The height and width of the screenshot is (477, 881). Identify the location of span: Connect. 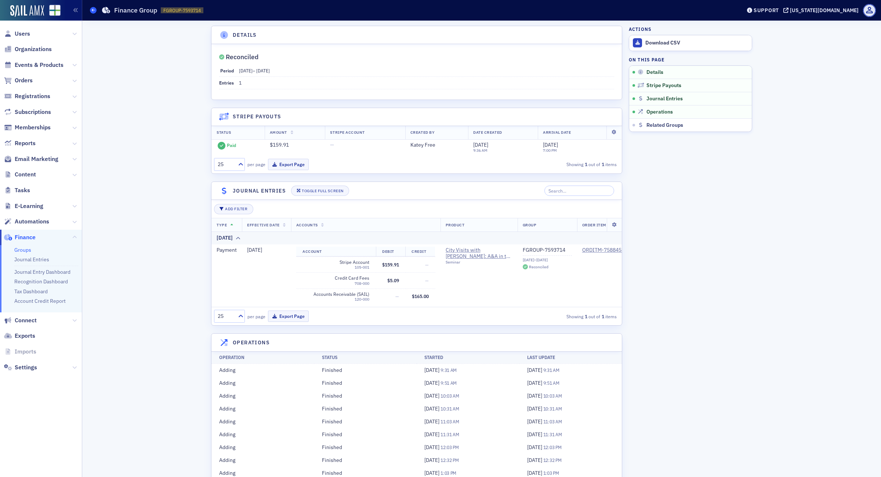
(26, 320).